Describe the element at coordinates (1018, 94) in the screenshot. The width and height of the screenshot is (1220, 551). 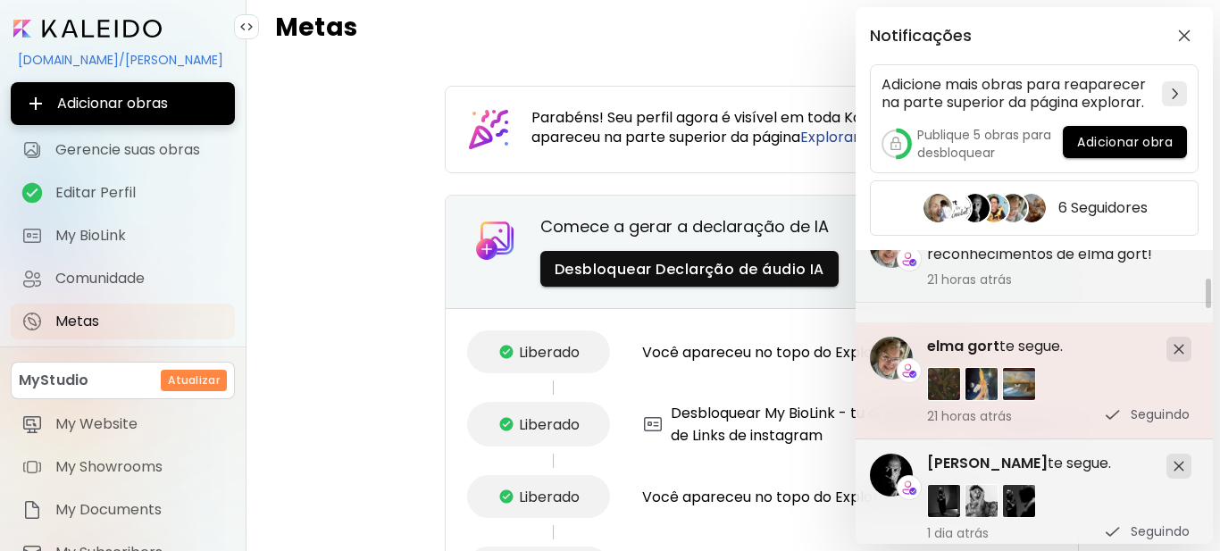
I see `h5: Adicione mais obras para reaparecer na parte superior da página explorar.` at that location.